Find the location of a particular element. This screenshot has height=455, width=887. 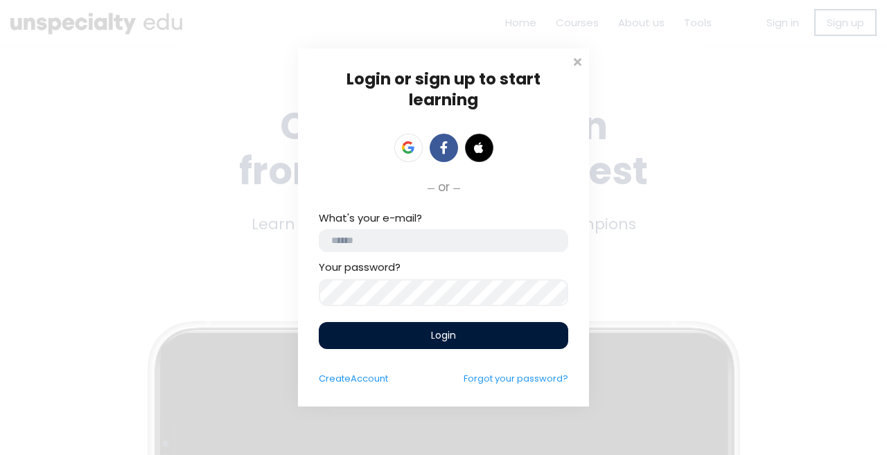

span: Login is located at coordinates (443, 335).